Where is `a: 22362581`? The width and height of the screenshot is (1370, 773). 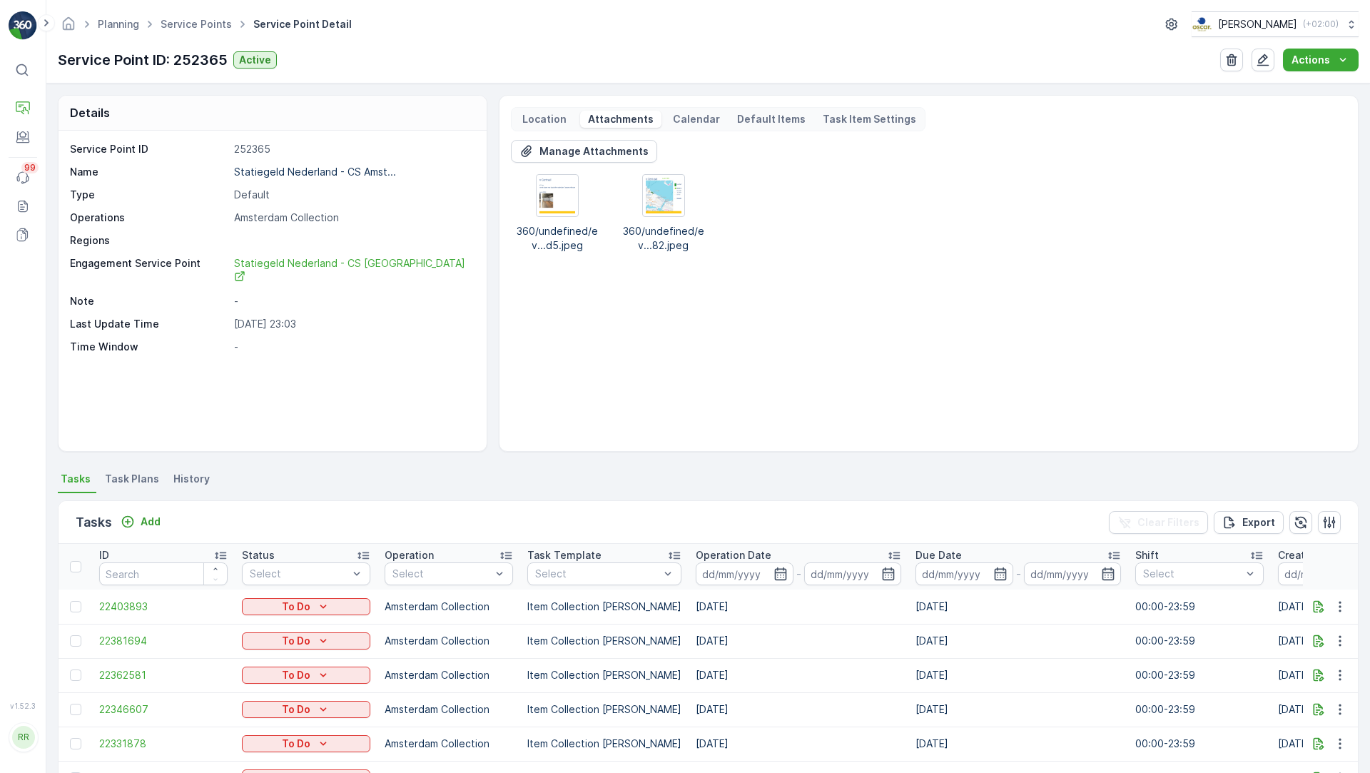
a: 22362581 is located at coordinates (163, 675).